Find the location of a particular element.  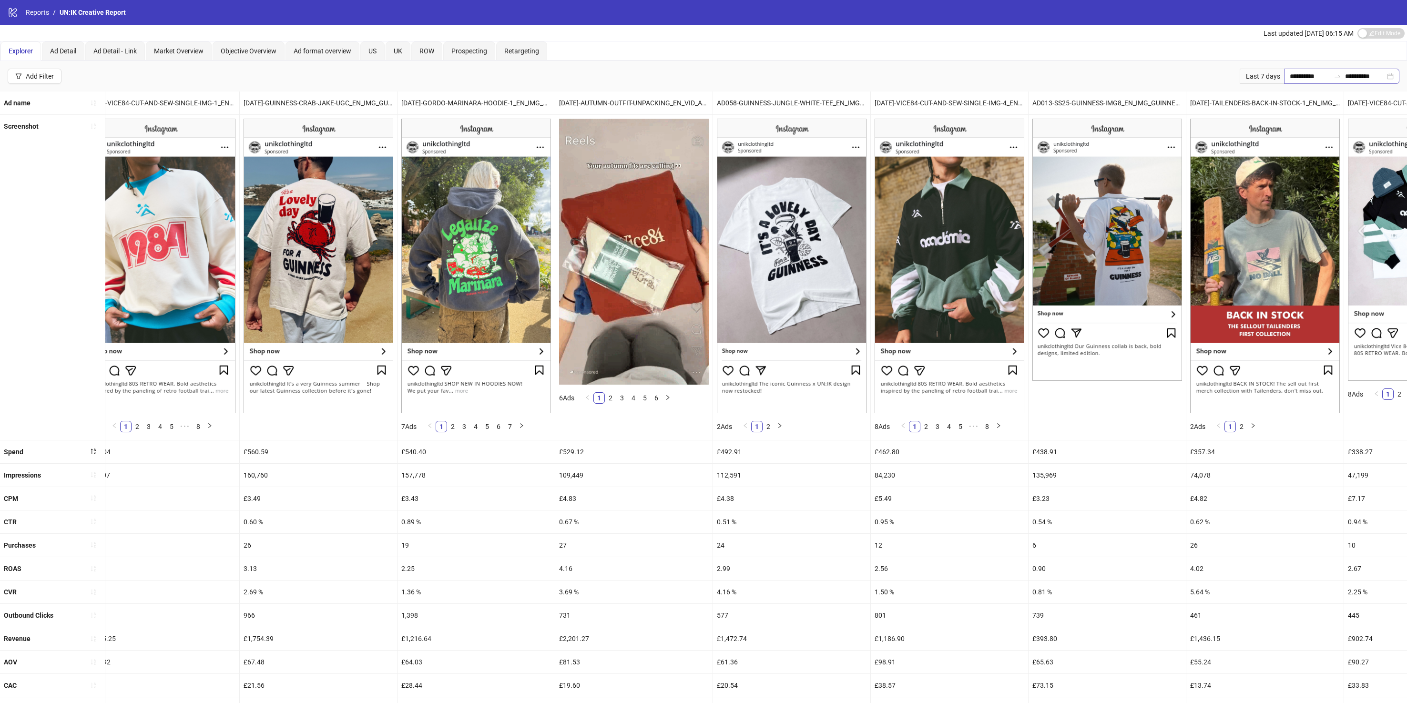

div: £3.43 is located at coordinates (476, 499).